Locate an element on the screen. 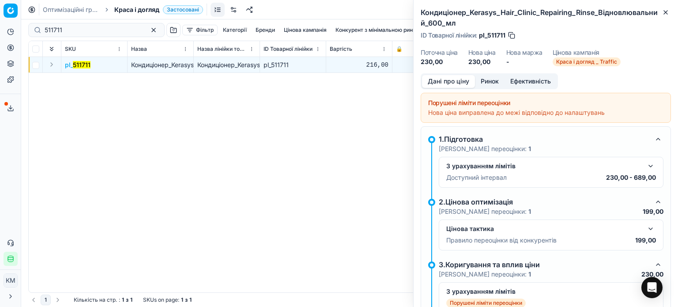  div: Нова ціна виправлена до межі відповідно до налаштувань is located at coordinates (546, 113).